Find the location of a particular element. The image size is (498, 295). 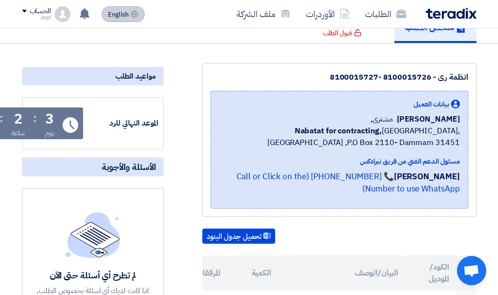

div: الحساب is located at coordinates (40, 11).